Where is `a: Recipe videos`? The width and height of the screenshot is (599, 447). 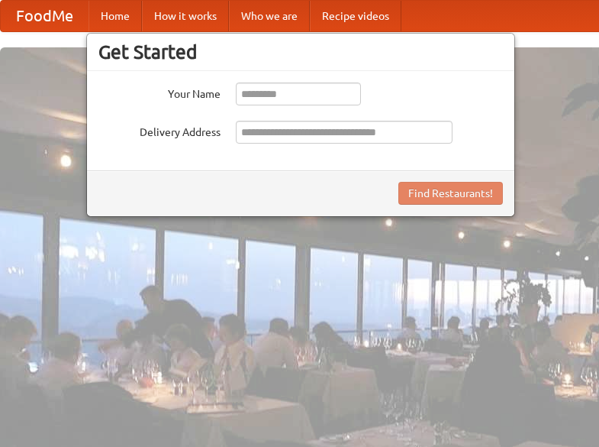
a: Recipe videos is located at coordinates (356, 16).